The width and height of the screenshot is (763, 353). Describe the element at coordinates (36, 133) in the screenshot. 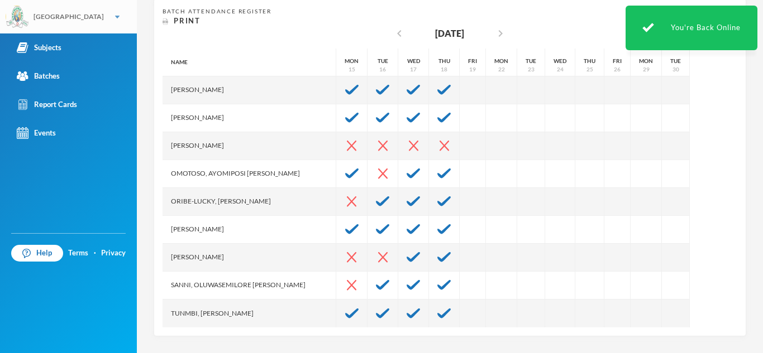

I see `div: Events` at that location.